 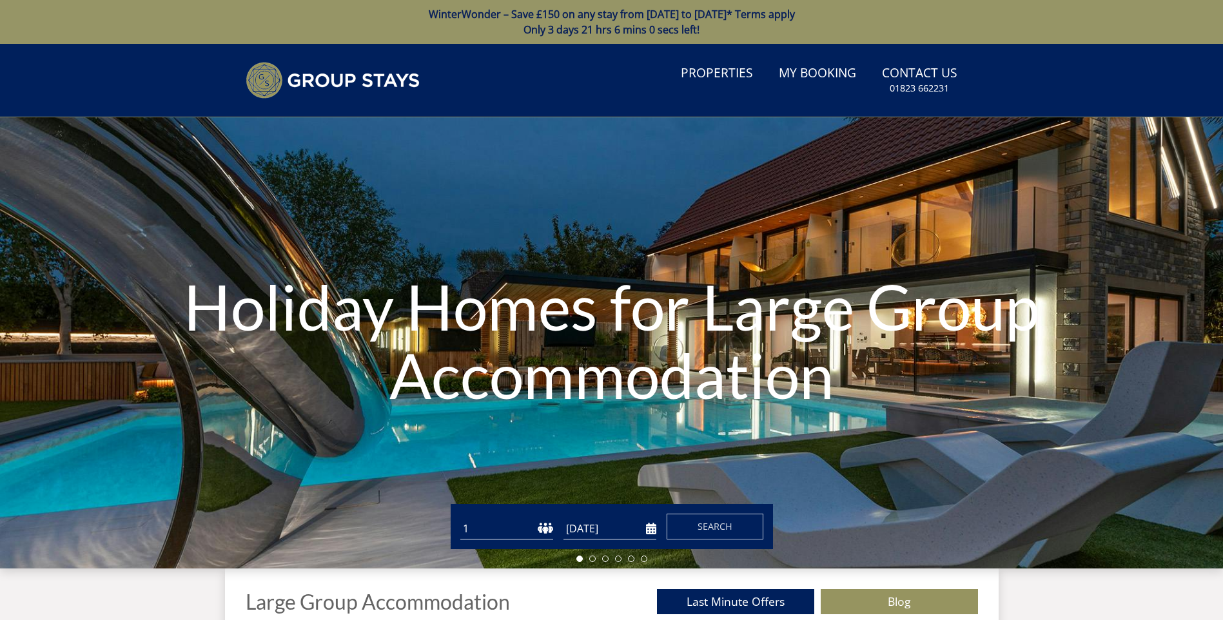 What do you see at coordinates (899, 601) in the screenshot?
I see `a: Blog` at bounding box center [899, 601].